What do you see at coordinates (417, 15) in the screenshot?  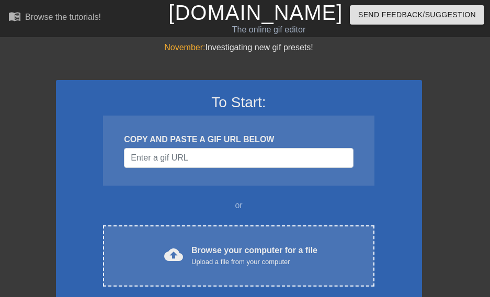 I see `button: Send Feedback/Suggestion` at bounding box center [417, 15].